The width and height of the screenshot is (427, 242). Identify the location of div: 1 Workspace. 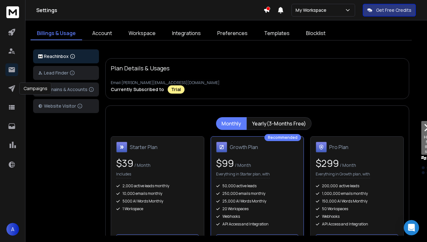
(157, 209).